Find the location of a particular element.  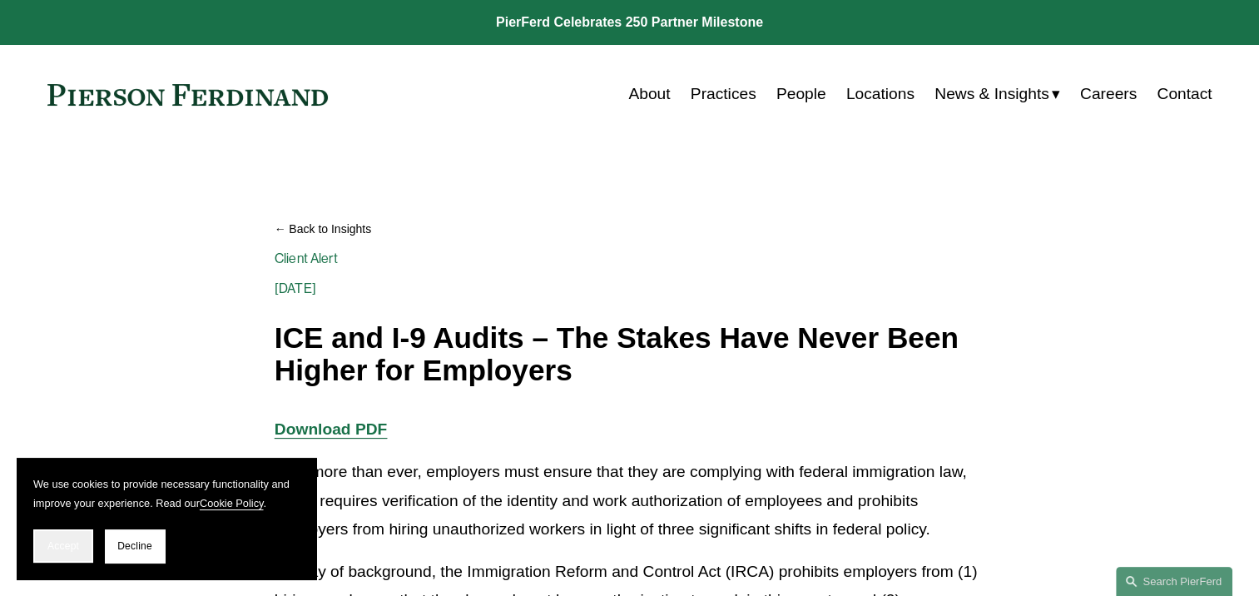

button: Accept is located at coordinates (63, 546).